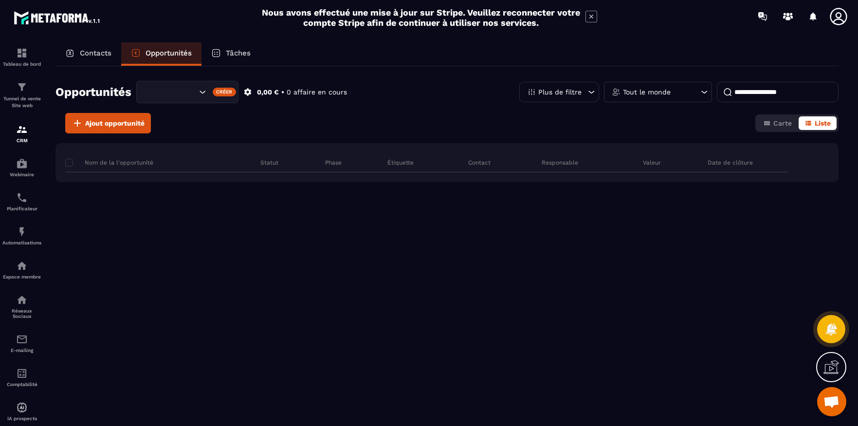  What do you see at coordinates (822, 123) in the screenshot?
I see `span: Liste` at bounding box center [822, 123].